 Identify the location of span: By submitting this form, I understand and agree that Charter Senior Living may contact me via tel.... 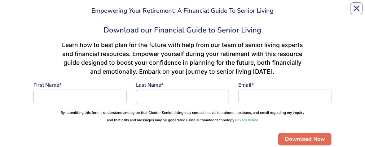
(182, 116).